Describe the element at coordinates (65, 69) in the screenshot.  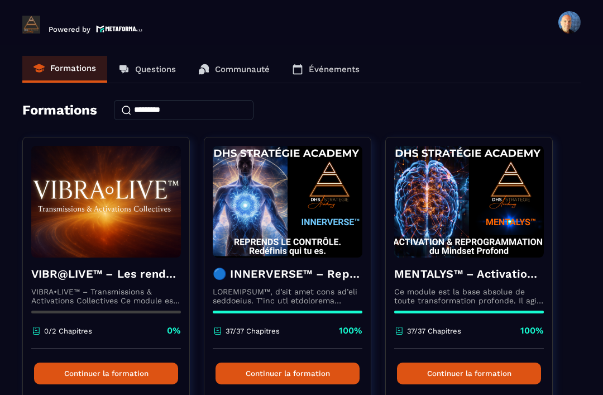
I see `a: Formations` at that location.